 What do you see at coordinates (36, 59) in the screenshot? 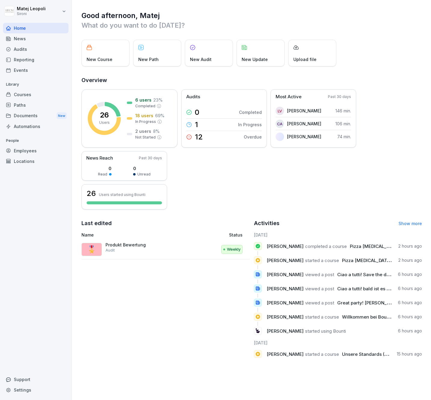
I see `a: Reporting` at bounding box center [36, 59].